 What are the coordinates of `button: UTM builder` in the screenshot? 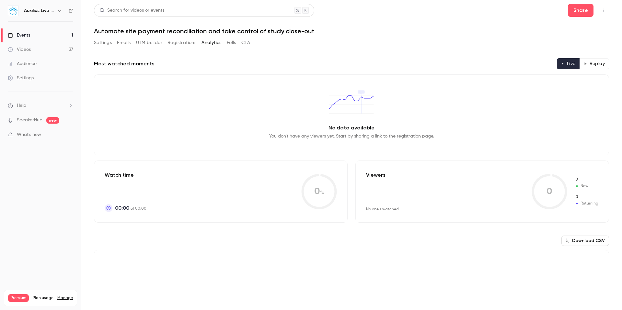 It's located at (149, 43).